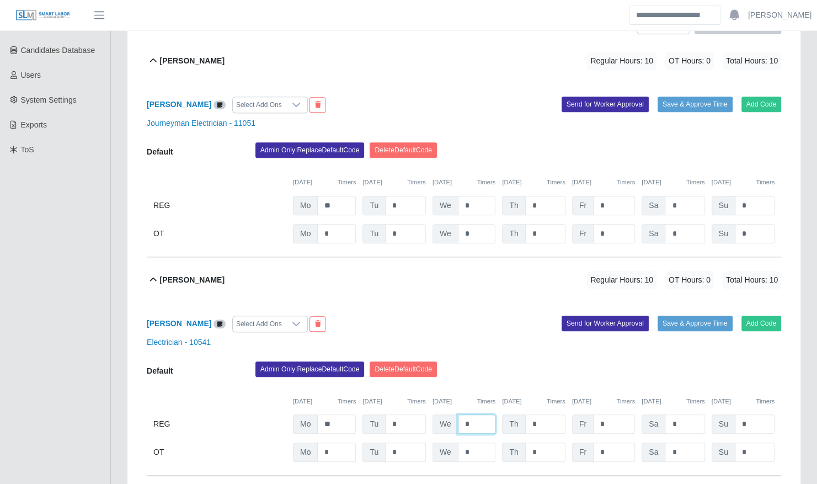 The width and height of the screenshot is (817, 484). I want to click on span: Candidates Database, so click(58, 50).